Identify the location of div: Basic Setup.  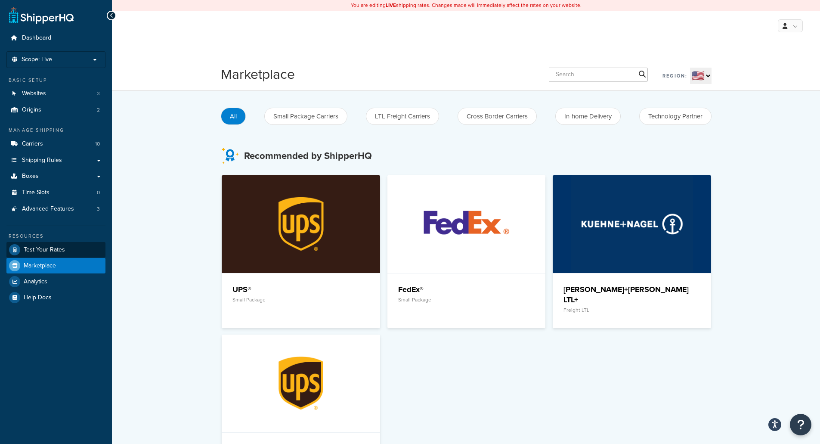
(56, 80).